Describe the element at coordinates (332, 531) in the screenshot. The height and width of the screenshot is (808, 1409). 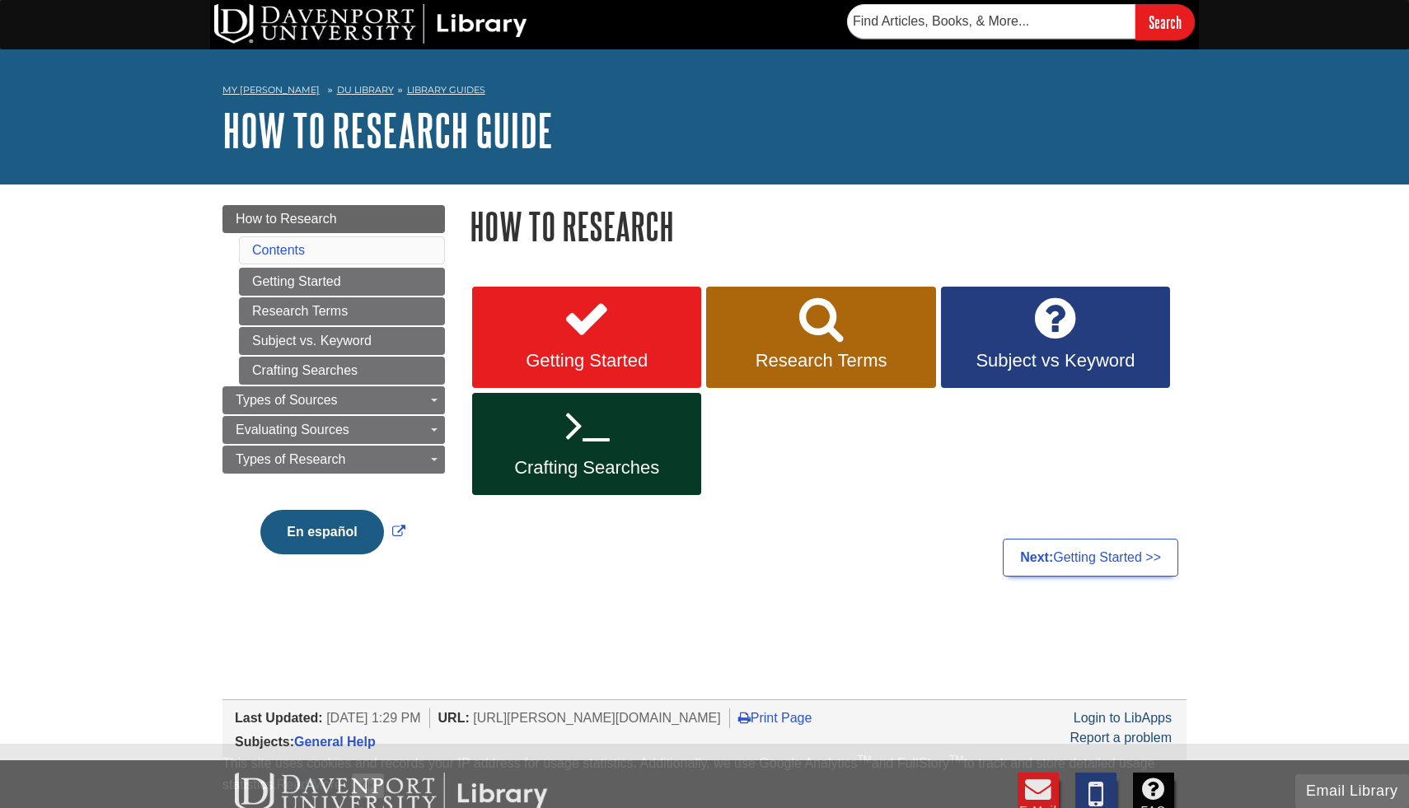
I see `a: Link opens in new window` at that location.